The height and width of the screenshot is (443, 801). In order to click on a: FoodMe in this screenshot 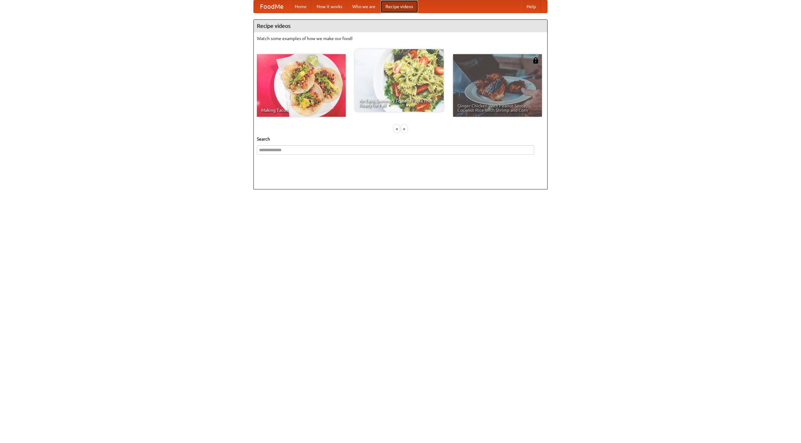, I will do `click(272, 7)`.